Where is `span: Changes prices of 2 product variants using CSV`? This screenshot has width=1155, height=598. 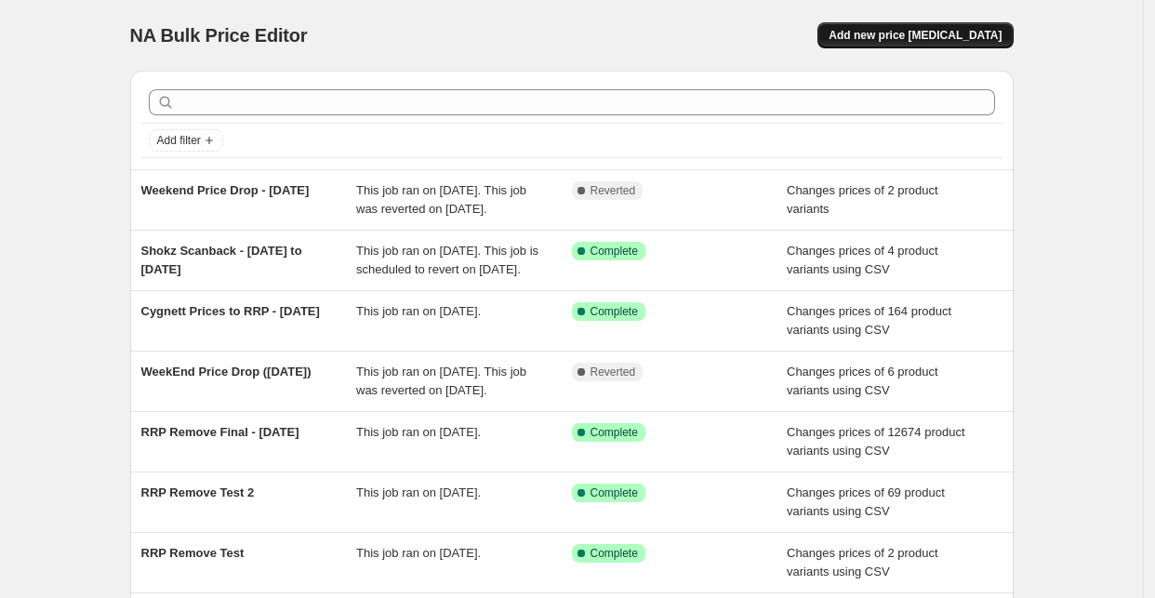
span: Changes prices of 2 product variants using CSV is located at coordinates (862, 562).